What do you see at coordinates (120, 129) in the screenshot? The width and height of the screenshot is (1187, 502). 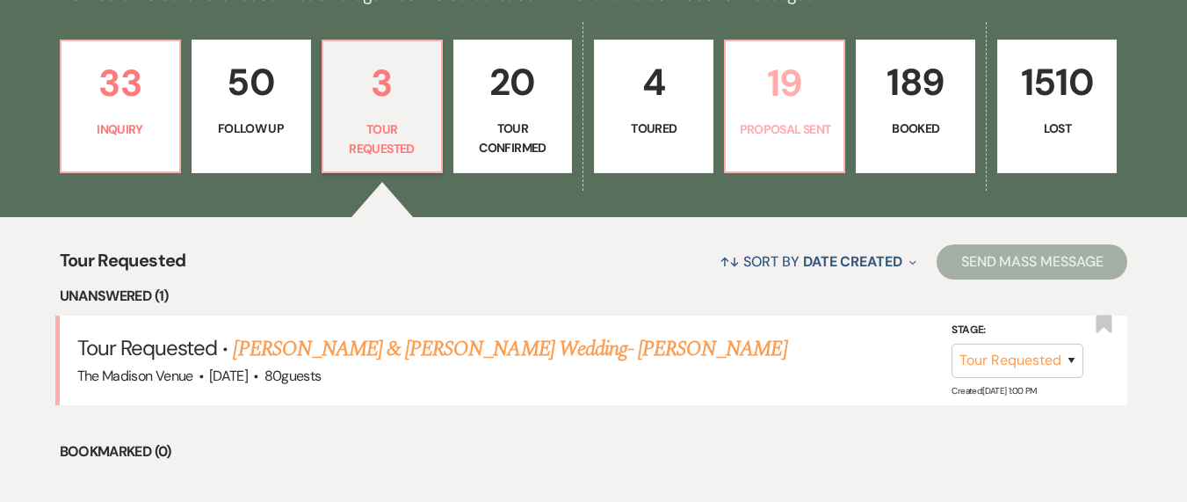 I see `p: Inquiry` at bounding box center [120, 129].